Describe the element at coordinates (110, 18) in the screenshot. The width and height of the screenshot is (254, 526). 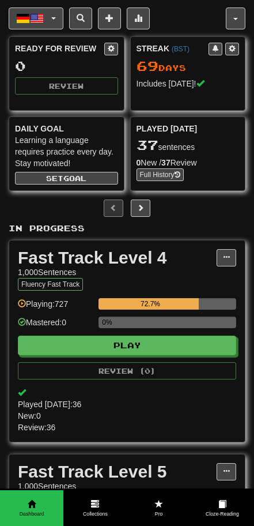
I see `button: Add sentence to collection` at that location.